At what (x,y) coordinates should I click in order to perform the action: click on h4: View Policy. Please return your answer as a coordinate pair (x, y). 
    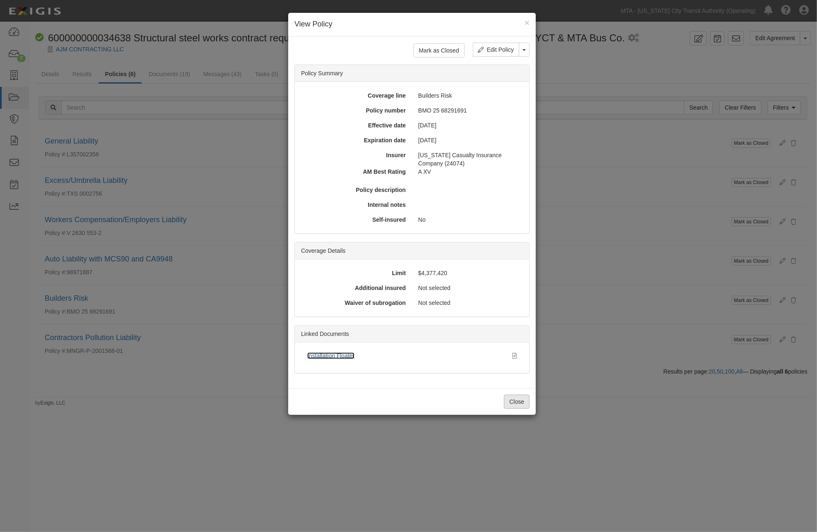
    Looking at the image, I should click on (412, 24).